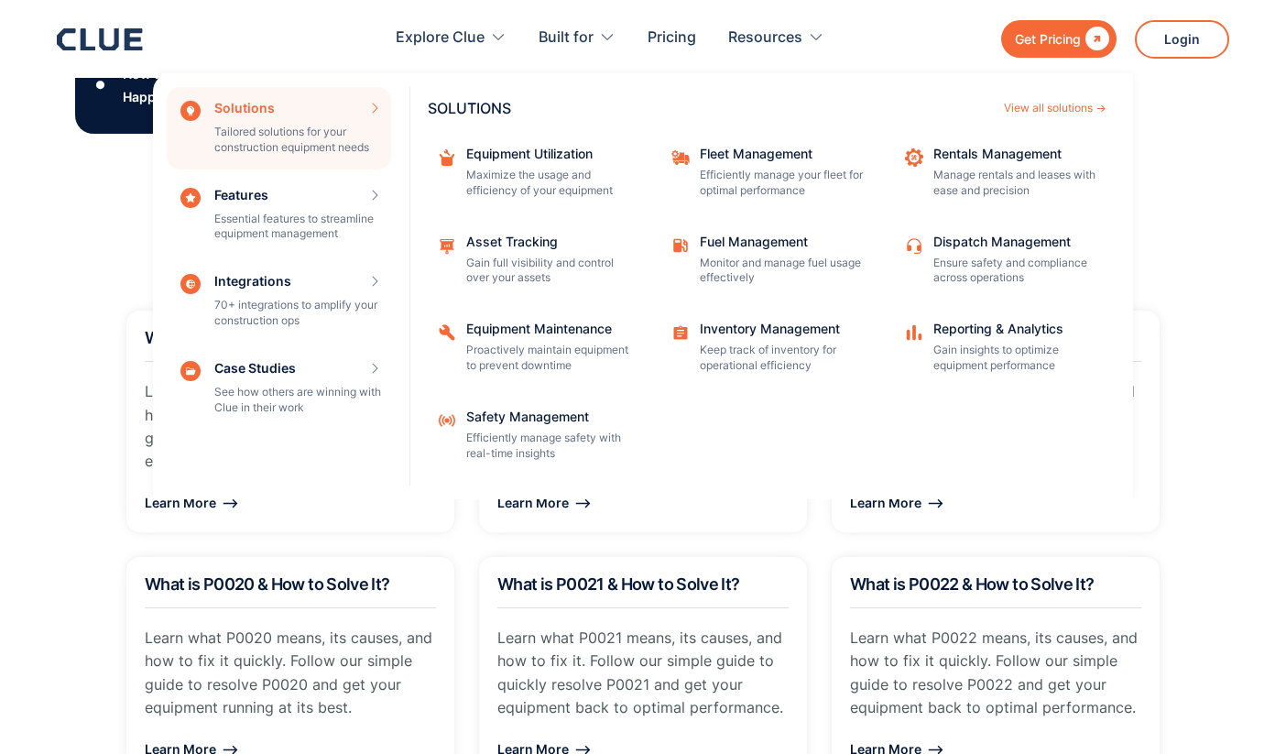 This screenshot has height=754, width=1286. I want to click on a: Equipment MaintenanceProactively maintain equipment to prevent downtime, so click(535, 348).